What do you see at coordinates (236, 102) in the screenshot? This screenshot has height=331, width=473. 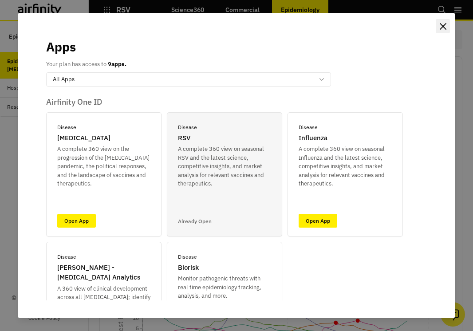 I see `p: Airfinity One ID` at bounding box center [236, 102].